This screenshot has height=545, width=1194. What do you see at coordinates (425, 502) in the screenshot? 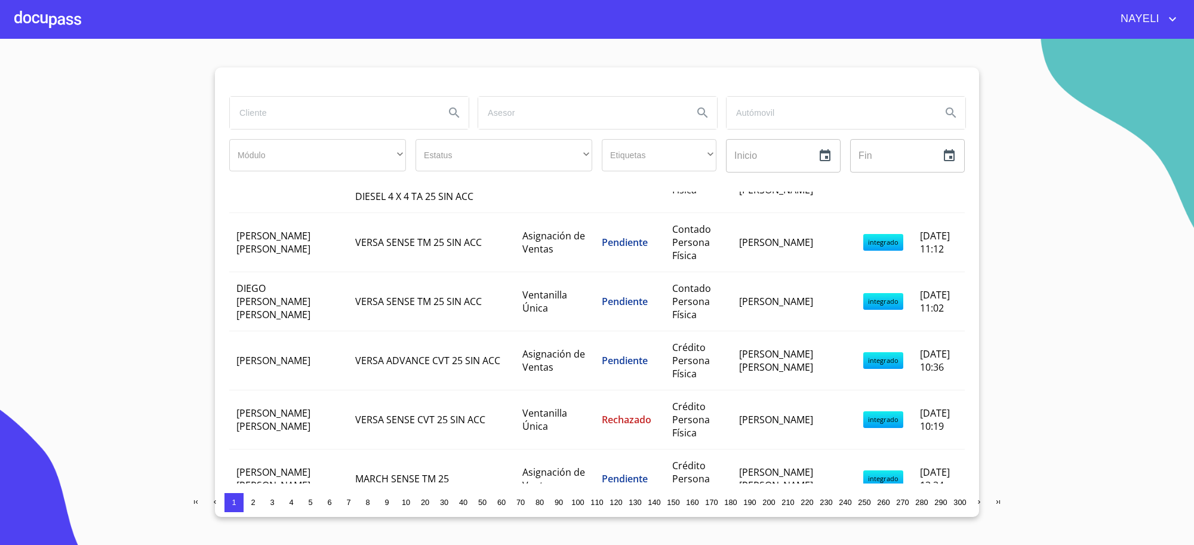
I see `button: 20` at bounding box center [425, 502].